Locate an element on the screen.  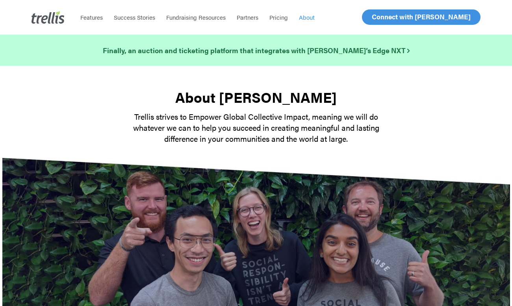
a: Pricing is located at coordinates (278, 17).